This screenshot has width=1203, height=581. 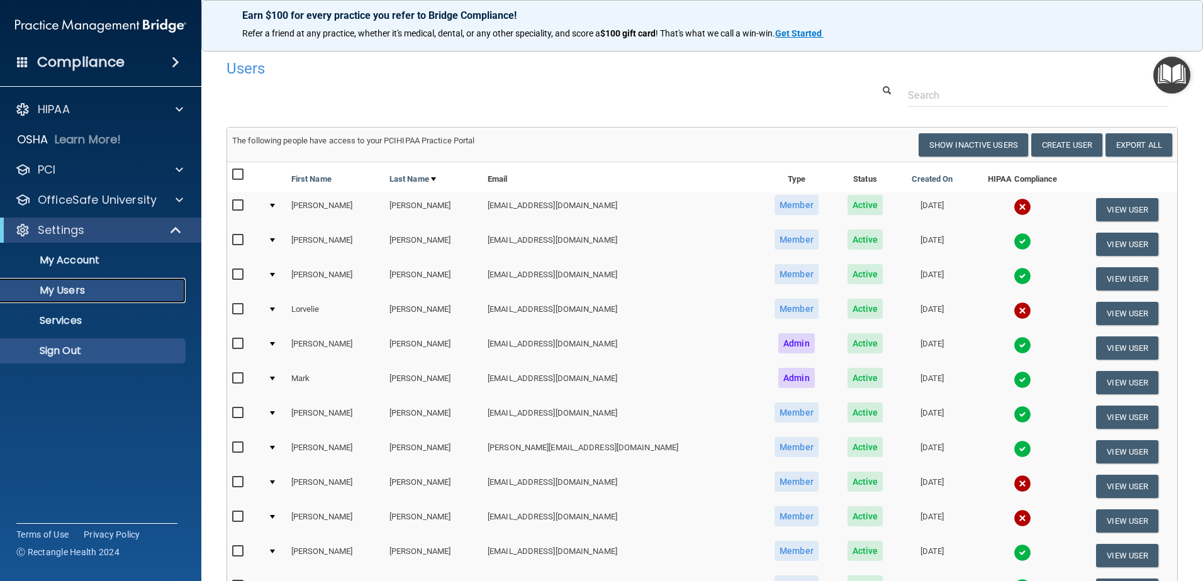 I want to click on input: Search, so click(x=1038, y=95).